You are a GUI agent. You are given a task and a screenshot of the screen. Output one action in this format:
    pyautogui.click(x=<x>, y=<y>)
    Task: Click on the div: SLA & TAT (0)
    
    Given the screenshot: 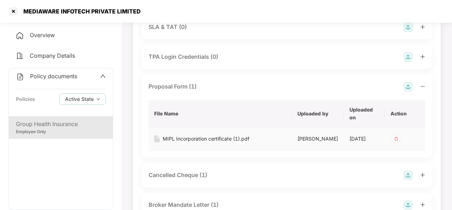 What is the action you would take?
    pyautogui.click(x=168, y=27)
    